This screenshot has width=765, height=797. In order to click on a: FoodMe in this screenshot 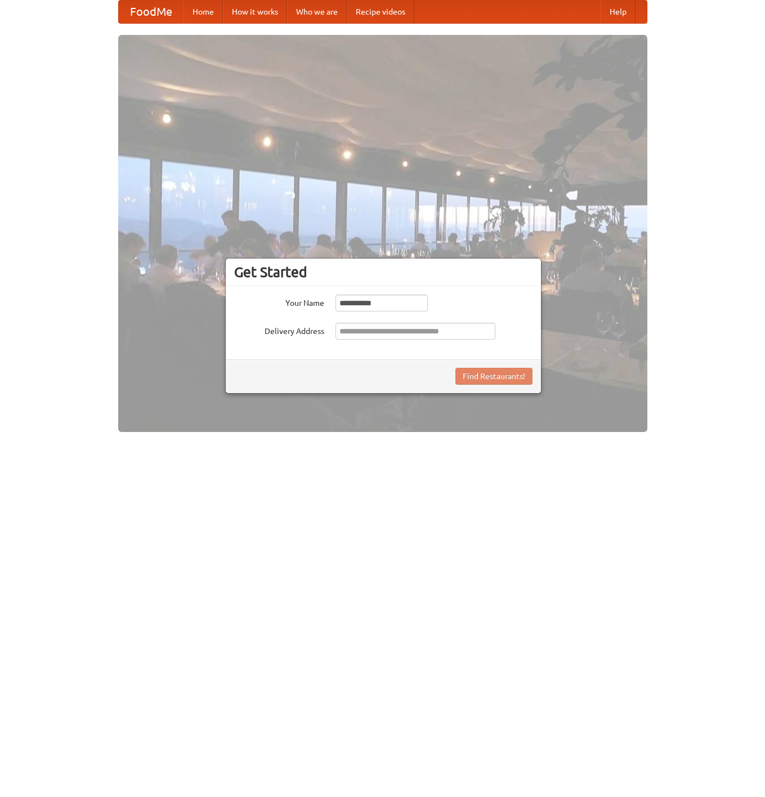, I will do `click(151, 12)`.